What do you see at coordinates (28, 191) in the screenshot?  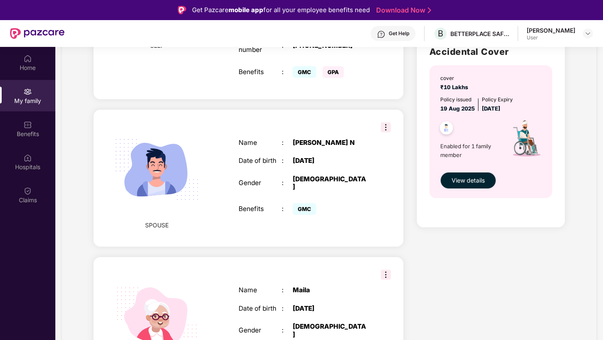 I see `img: svg+xml;base64,PHN2ZyBpZD0iQ2xhaW0iIHhtbG5zPSJodHRwOi8vd3d3LnczLm9yZy8yMDAwL3N2ZyIgd2lkdGg9IjIwIi...` at bounding box center [28, 191].